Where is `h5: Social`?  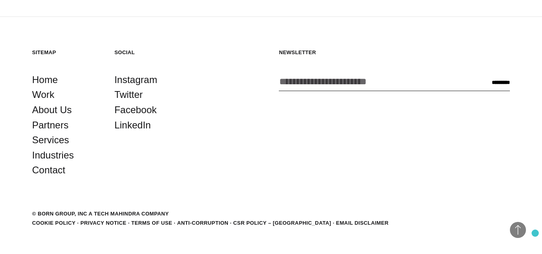 h5: Social is located at coordinates (147, 52).